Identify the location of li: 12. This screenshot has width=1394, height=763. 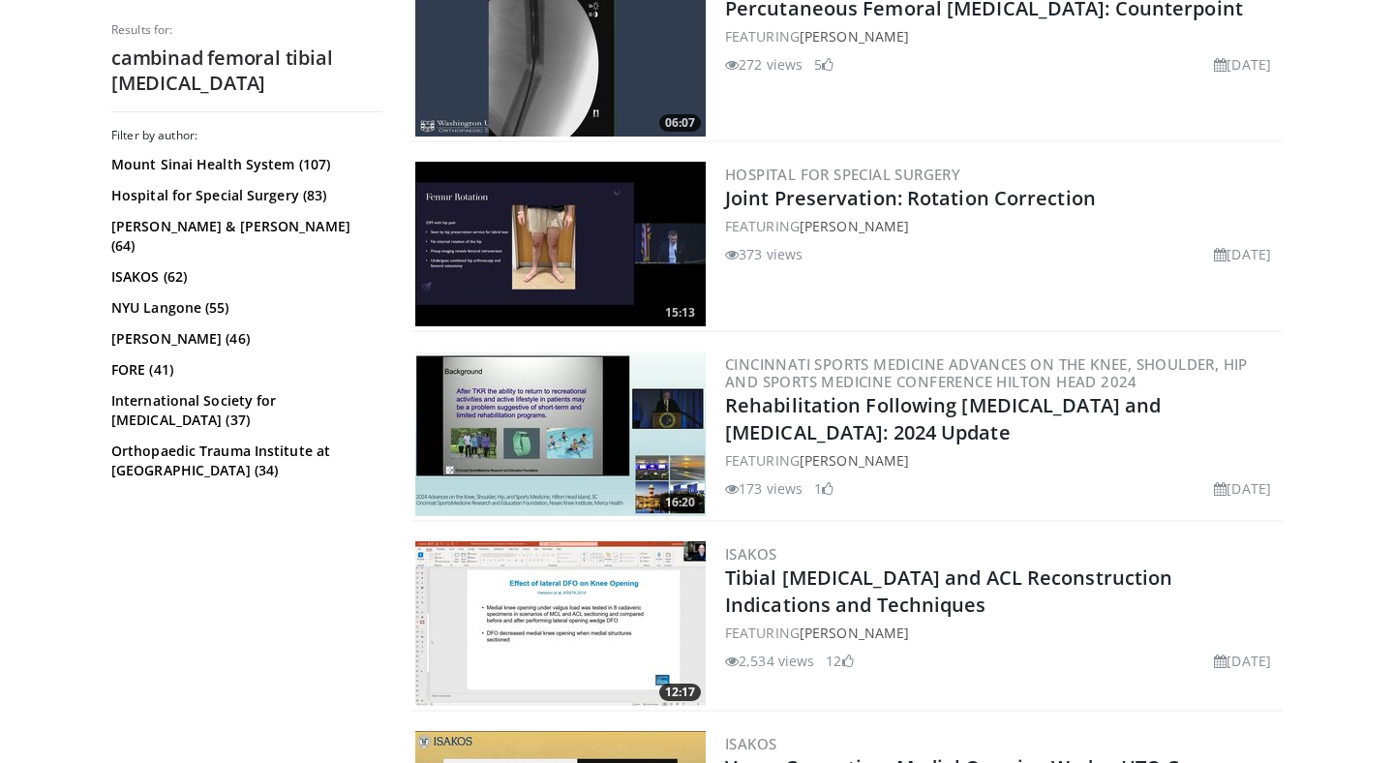
(839, 660).